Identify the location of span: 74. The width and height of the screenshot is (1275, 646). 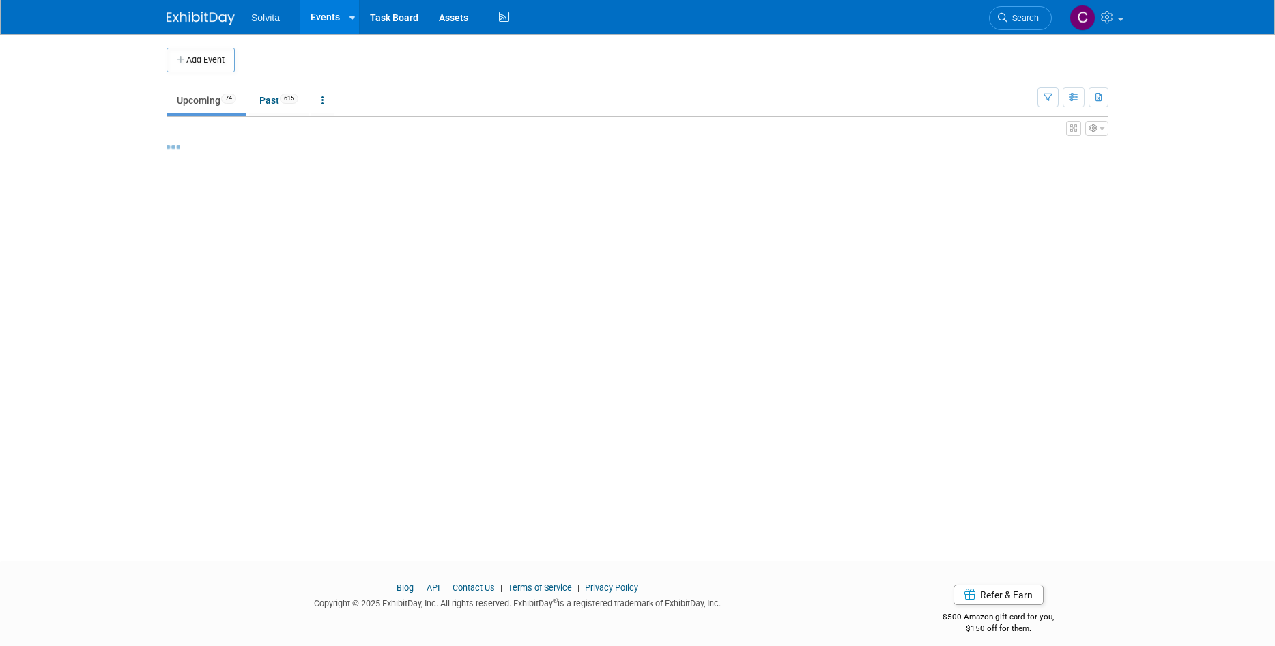
(229, 98).